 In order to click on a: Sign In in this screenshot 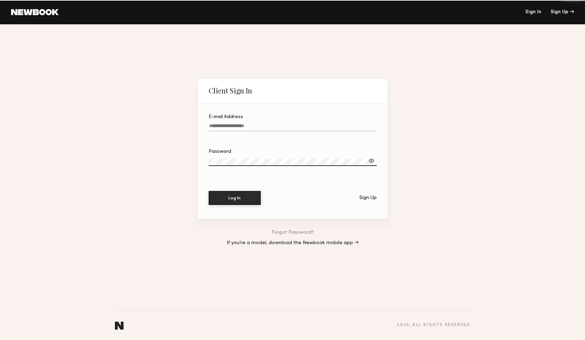, I will do `click(533, 12)`.